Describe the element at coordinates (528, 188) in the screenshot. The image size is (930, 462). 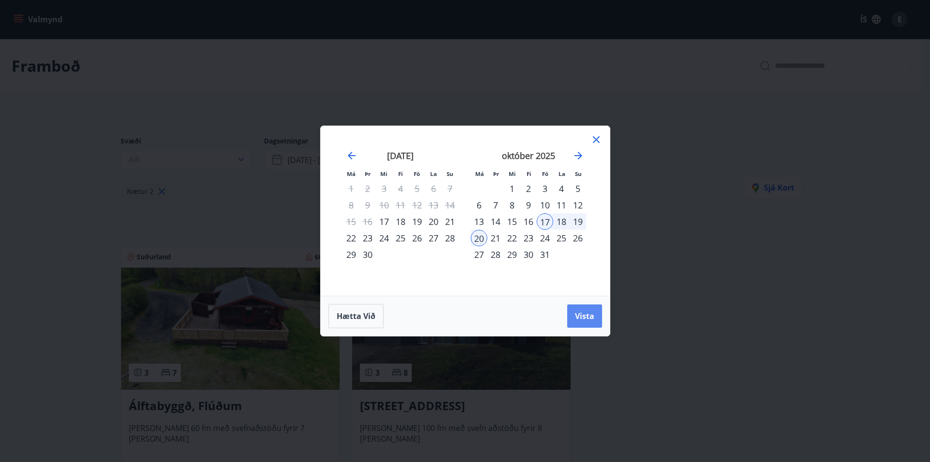
I see `td: Choose fimmtudagur, 2. október 2025 as your check-in date. It’s available.` at that location.